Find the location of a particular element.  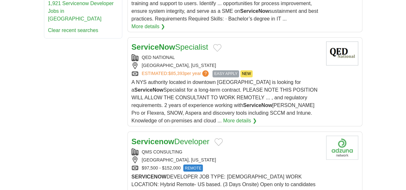

div: $97,500 - $152,000 is located at coordinates (226, 168).